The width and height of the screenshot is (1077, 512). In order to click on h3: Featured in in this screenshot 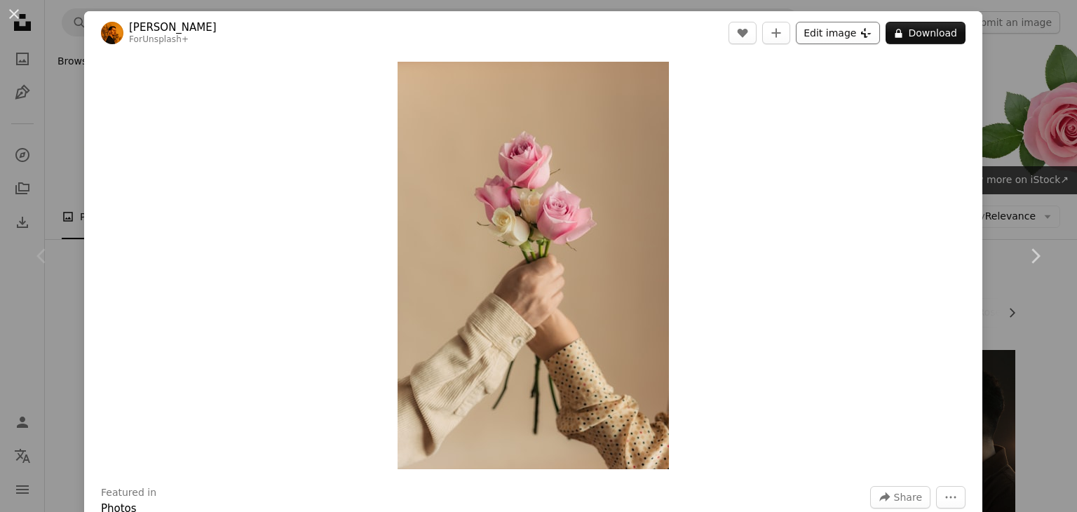, I will do `click(128, 493)`.